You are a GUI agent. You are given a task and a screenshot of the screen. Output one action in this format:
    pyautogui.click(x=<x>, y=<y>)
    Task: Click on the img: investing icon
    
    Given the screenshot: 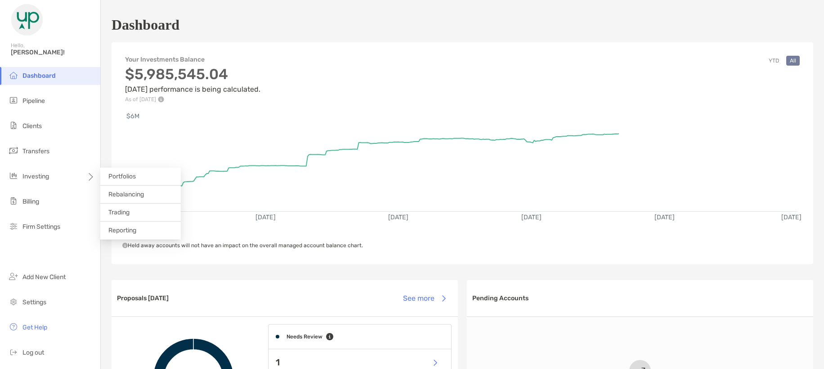 What is the action you would take?
    pyautogui.click(x=13, y=176)
    